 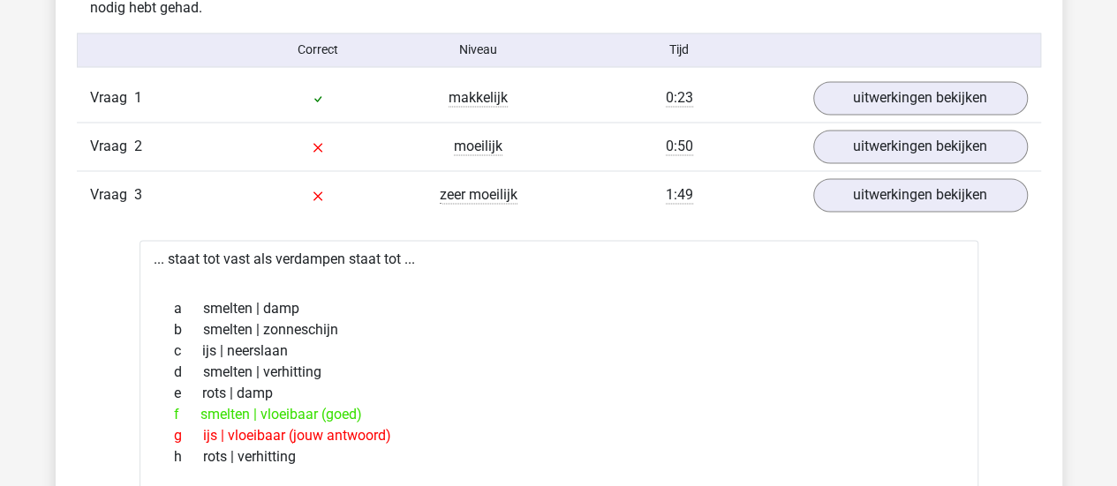 I want to click on span: 0:50, so click(x=679, y=147).